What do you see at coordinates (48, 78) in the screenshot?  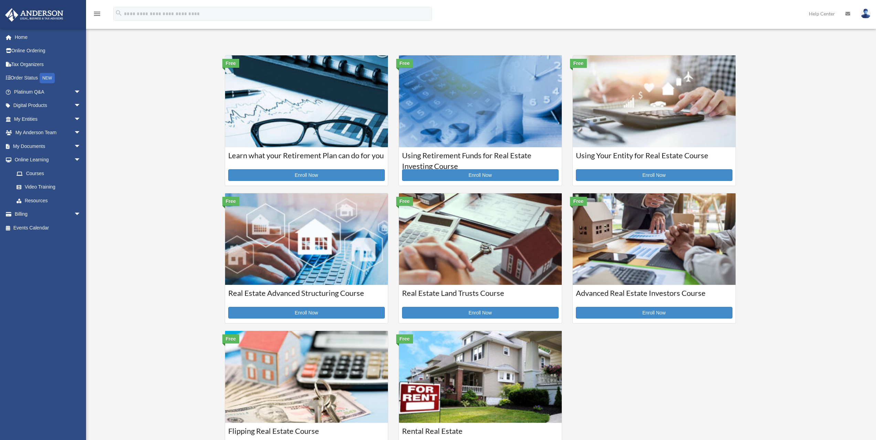 I see `a: Order StatusNEW` at bounding box center [48, 78].